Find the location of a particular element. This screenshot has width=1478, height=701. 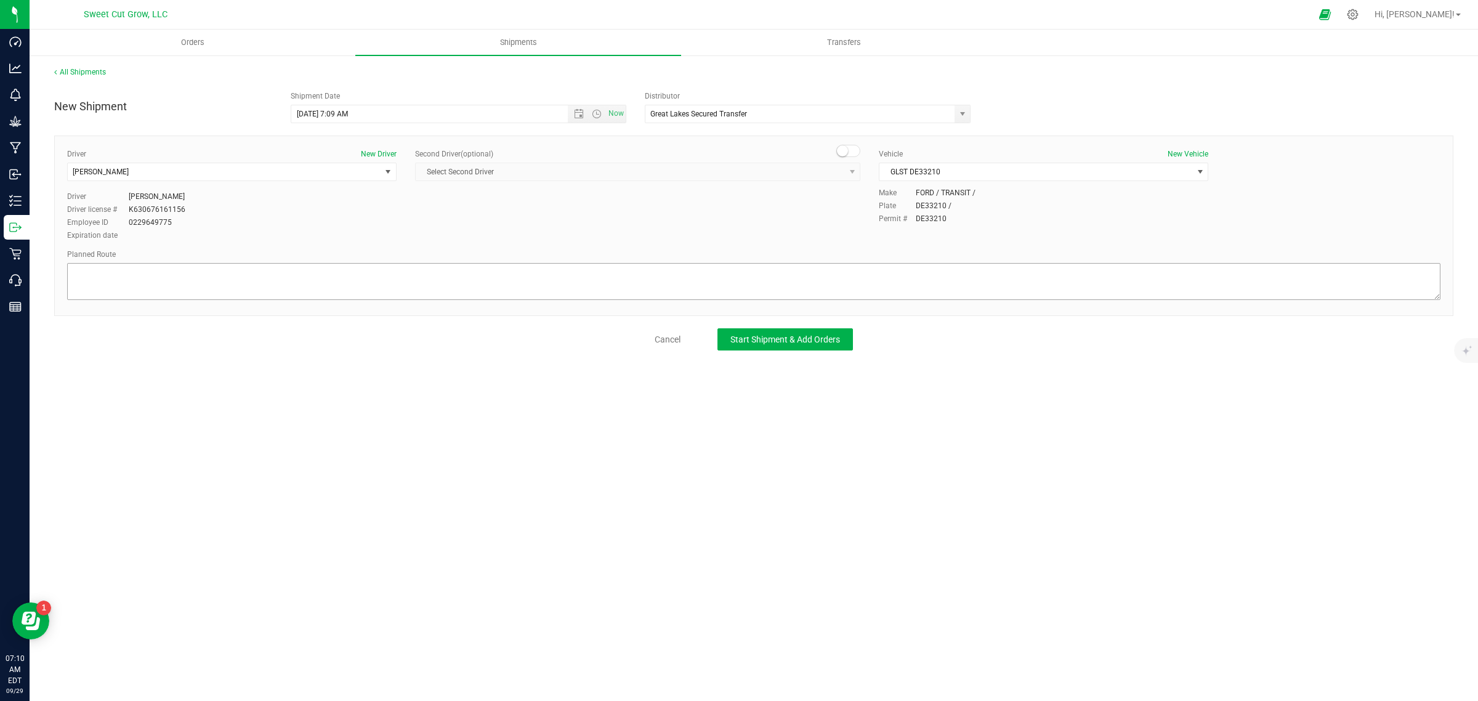

span: Open the time view is located at coordinates (597, 114).